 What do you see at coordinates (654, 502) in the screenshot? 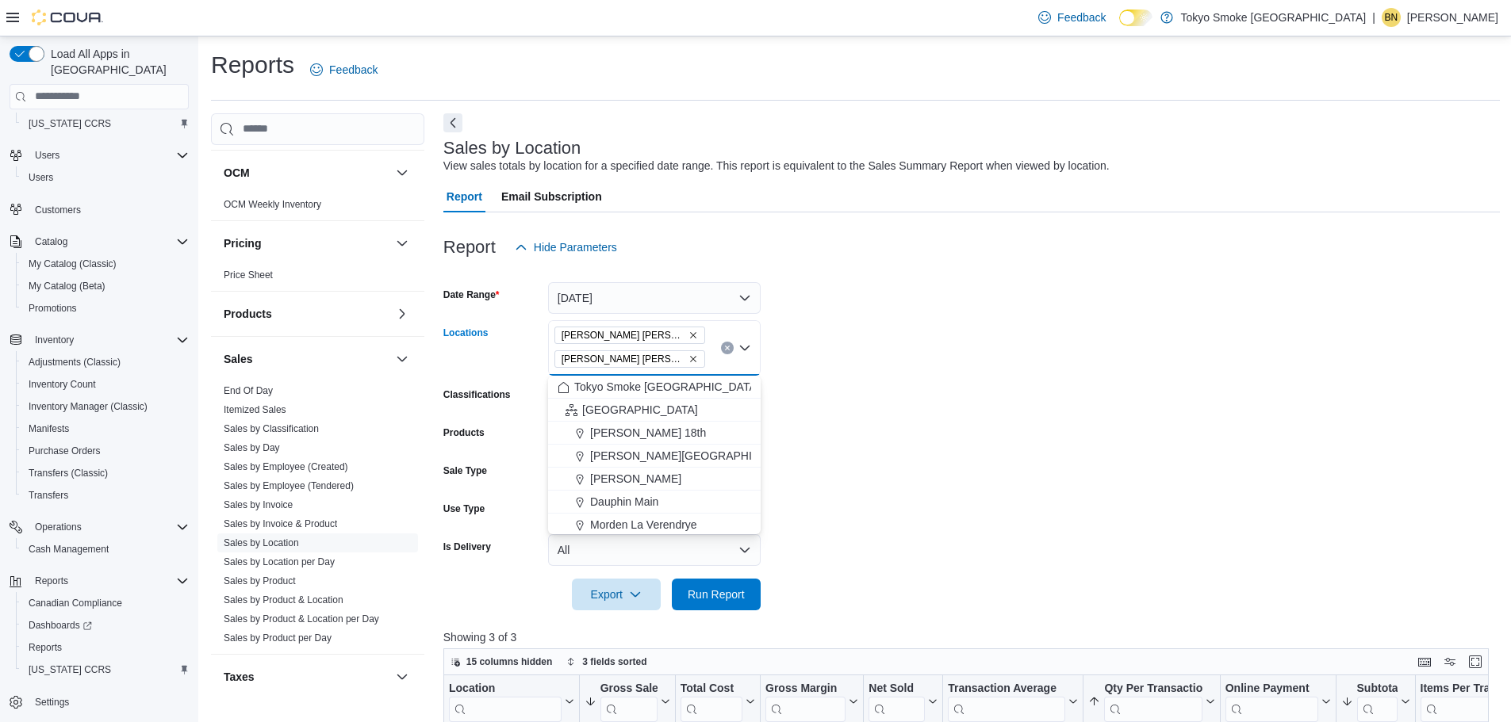
I see `button: Dauphin Main` at bounding box center [654, 502].